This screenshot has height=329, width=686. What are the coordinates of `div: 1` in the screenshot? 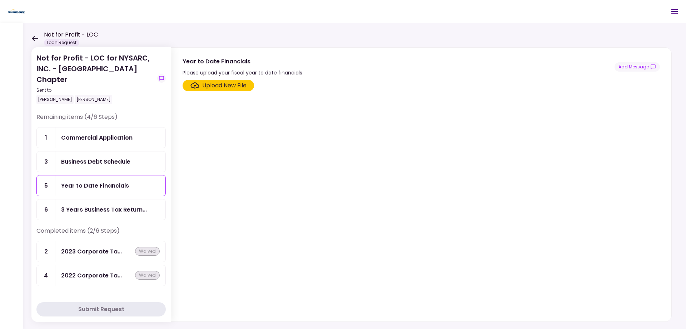 It's located at (46, 137).